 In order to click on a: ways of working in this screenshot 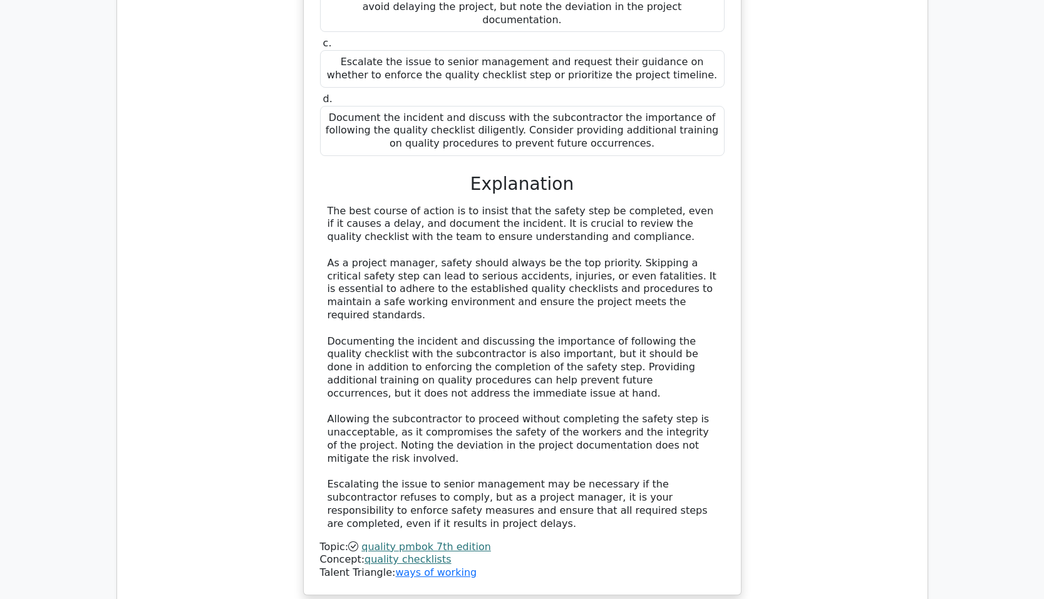, I will do `click(436, 572)`.